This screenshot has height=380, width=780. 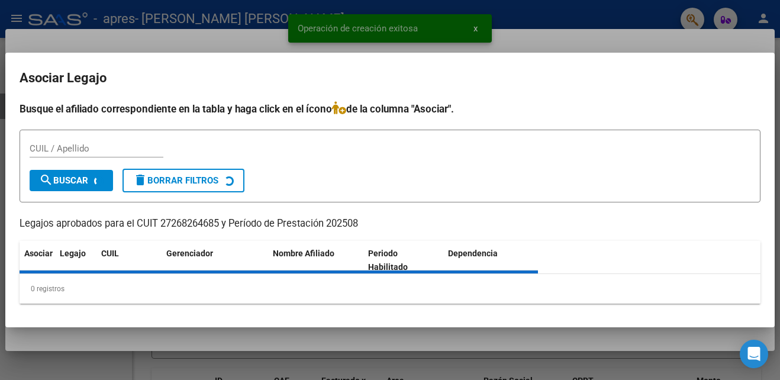 I want to click on datatable-header-cell: Nombre Afiliado, so click(x=315, y=260).